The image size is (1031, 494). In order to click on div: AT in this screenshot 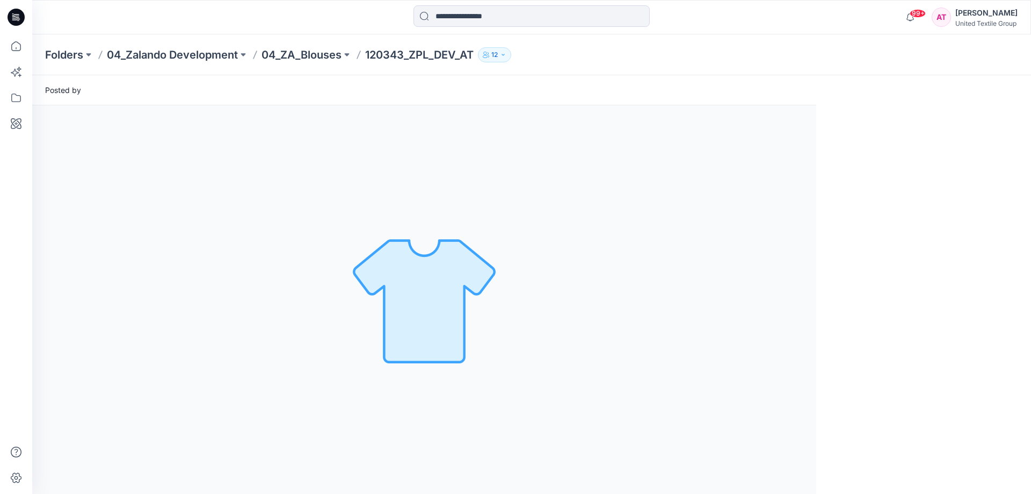, I will do `click(942, 17)`.